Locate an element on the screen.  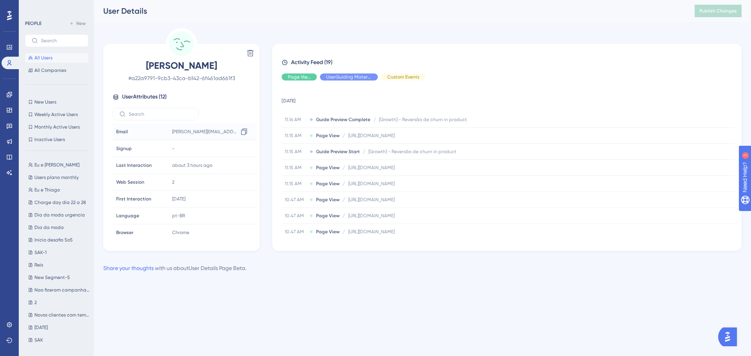
span: SAK is located at coordinates (39, 340).